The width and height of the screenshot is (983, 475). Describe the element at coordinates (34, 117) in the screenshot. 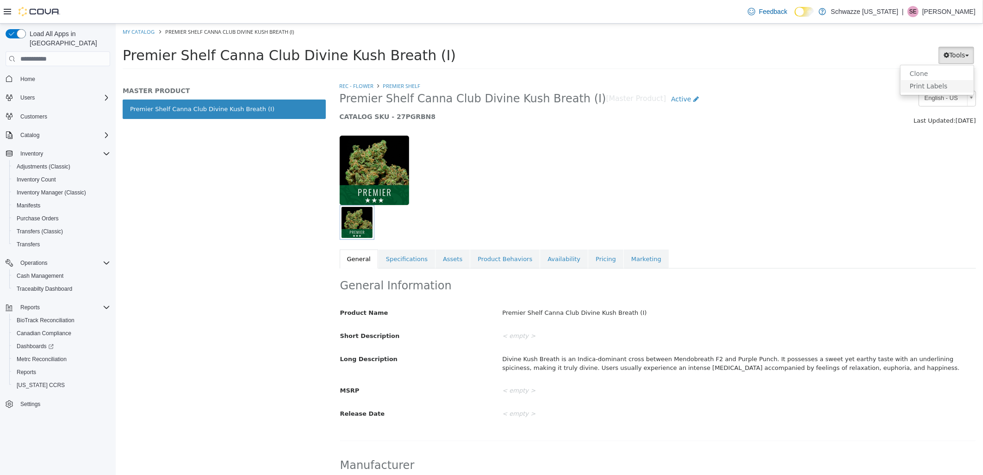

I see `a: Customers` at that location.